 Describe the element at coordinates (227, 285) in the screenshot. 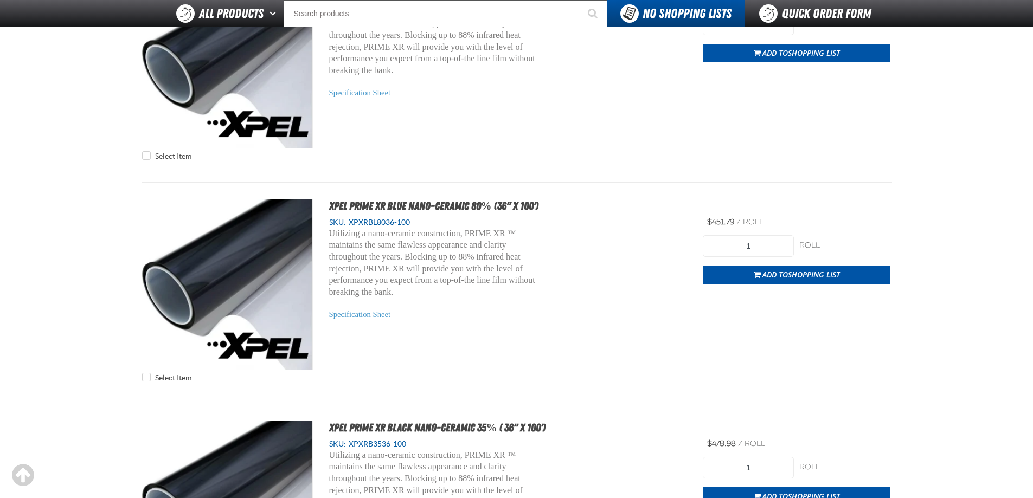

I see `View Details of the XPEL PRIME XR Blue Nano-Ceramic 80% (36" x 100')` at that location.